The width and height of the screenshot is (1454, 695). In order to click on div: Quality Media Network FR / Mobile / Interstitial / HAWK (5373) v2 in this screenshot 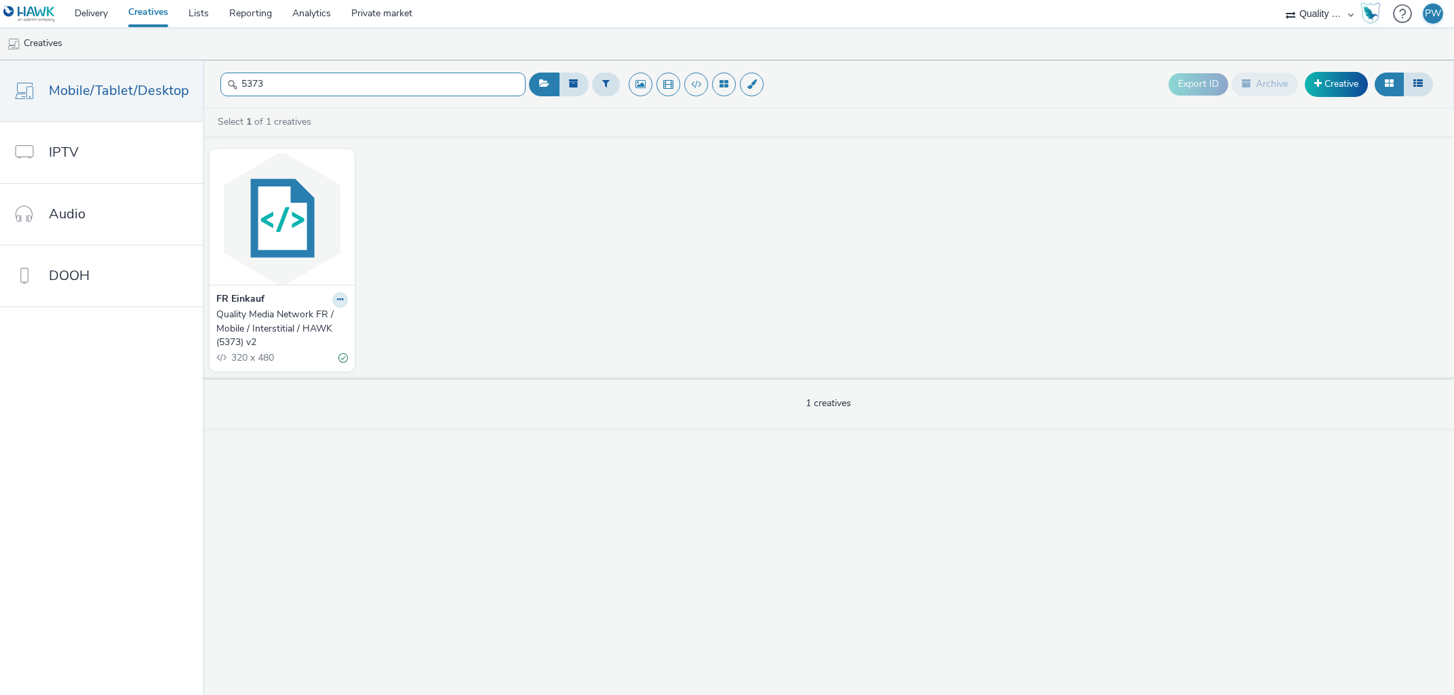, I will do `click(279, 328)`.